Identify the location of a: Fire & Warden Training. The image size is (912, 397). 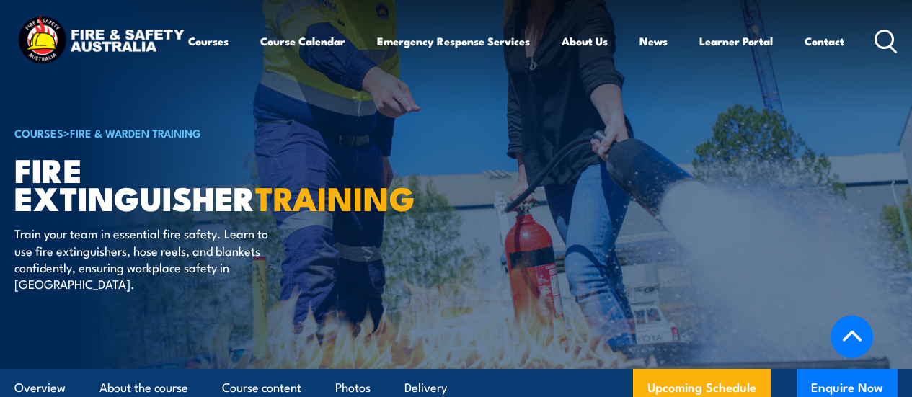
(136, 133).